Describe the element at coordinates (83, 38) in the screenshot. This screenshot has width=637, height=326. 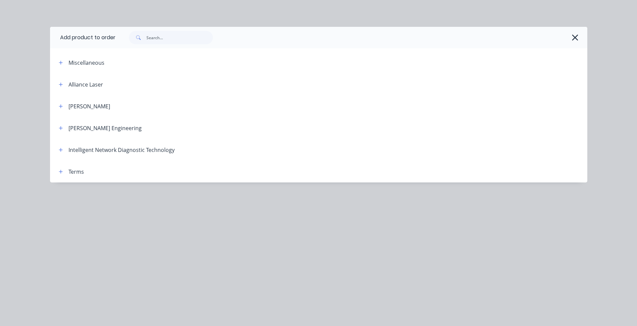
I see `div: Add product to order` at that location.